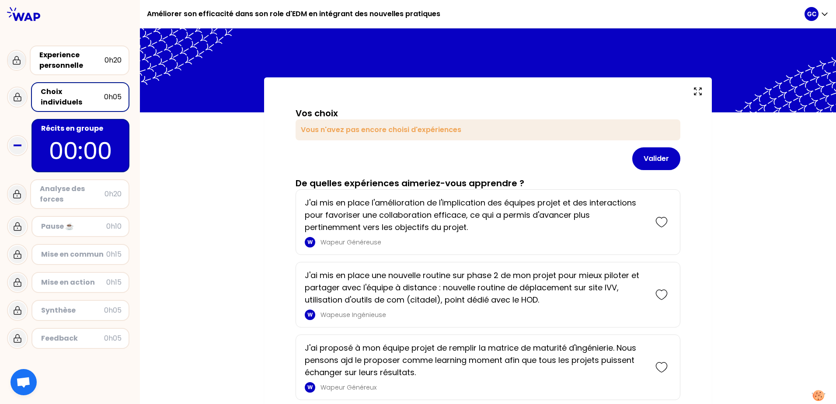 This screenshot has width=836, height=404. I want to click on p: Wapeur Généreux, so click(483, 387).